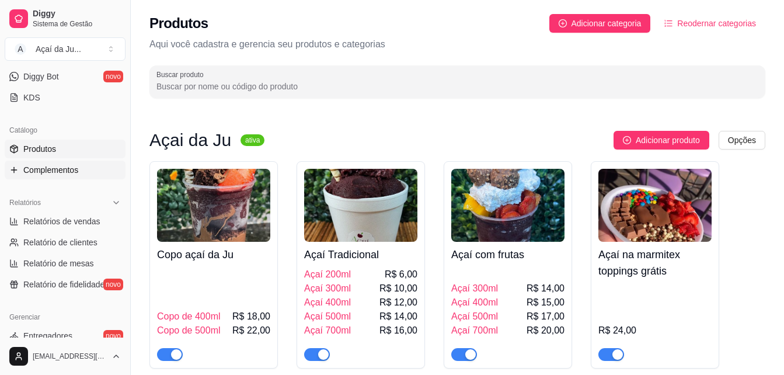 This screenshot has width=784, height=375. Describe the element at coordinates (65, 170) in the screenshot. I see `a: Complementos` at that location.